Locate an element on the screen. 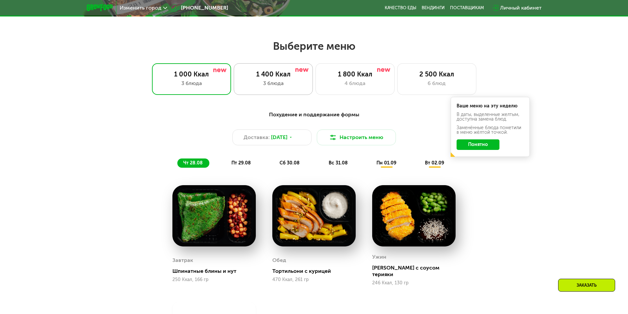 This screenshot has height=314, width=628. div: Ужин is located at coordinates (379, 257).